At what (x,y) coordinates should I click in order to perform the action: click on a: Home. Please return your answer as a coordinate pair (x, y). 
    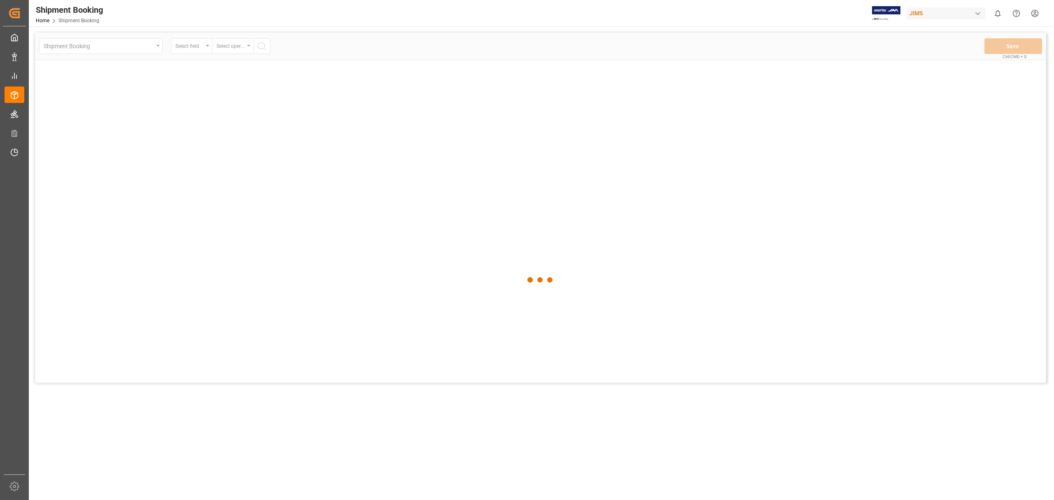
    Looking at the image, I should click on (42, 21).